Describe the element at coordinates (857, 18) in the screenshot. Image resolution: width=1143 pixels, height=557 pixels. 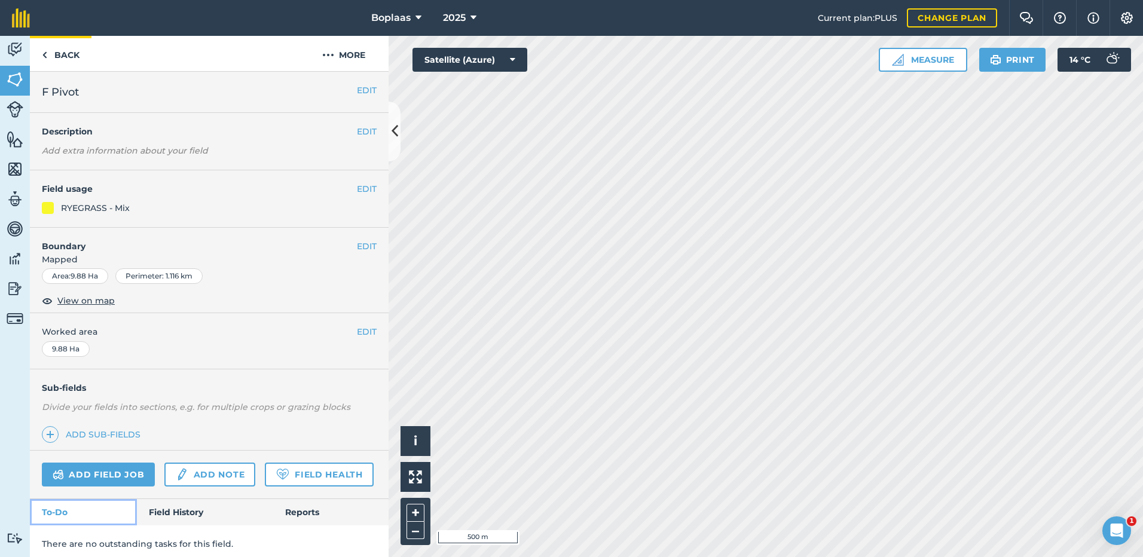
I see `span: Current plan : PLUS` at that location.